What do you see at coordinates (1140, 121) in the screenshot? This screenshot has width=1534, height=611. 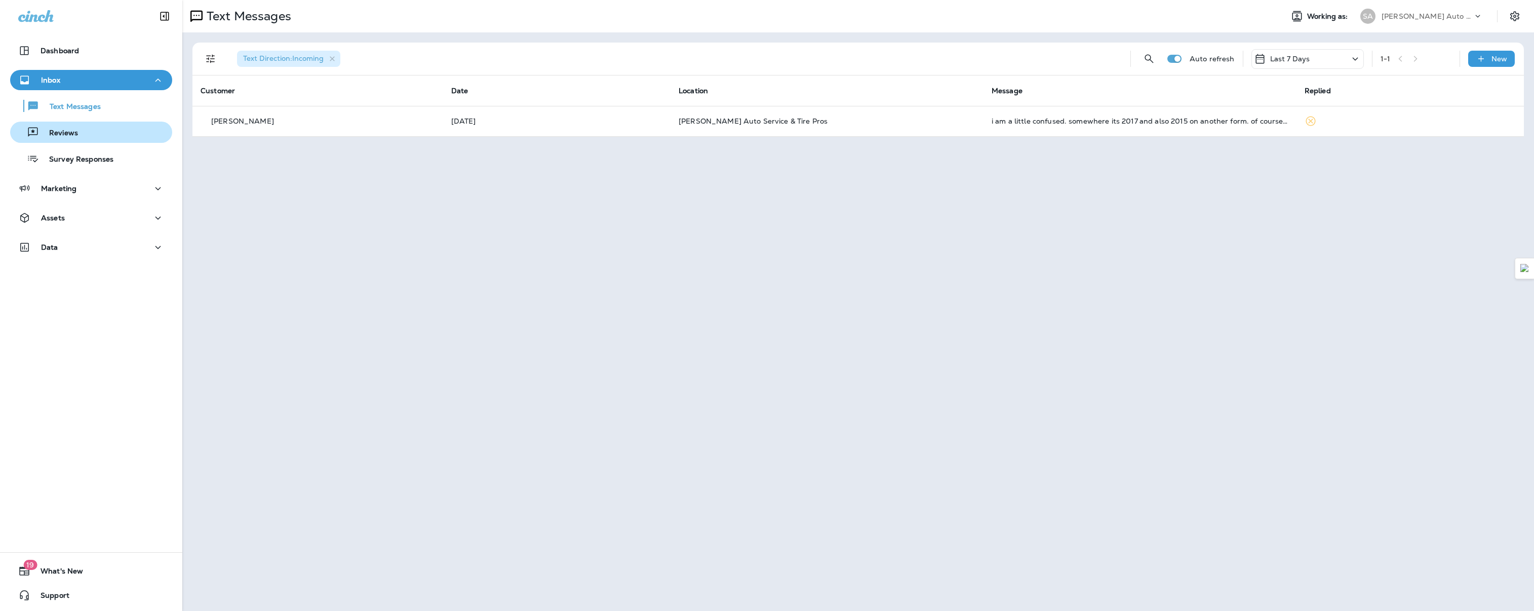 I see `div: i am a little confused. somewhere its 2017 and also 2015 on another form. of course i dont see 20...` at bounding box center [1140, 121].